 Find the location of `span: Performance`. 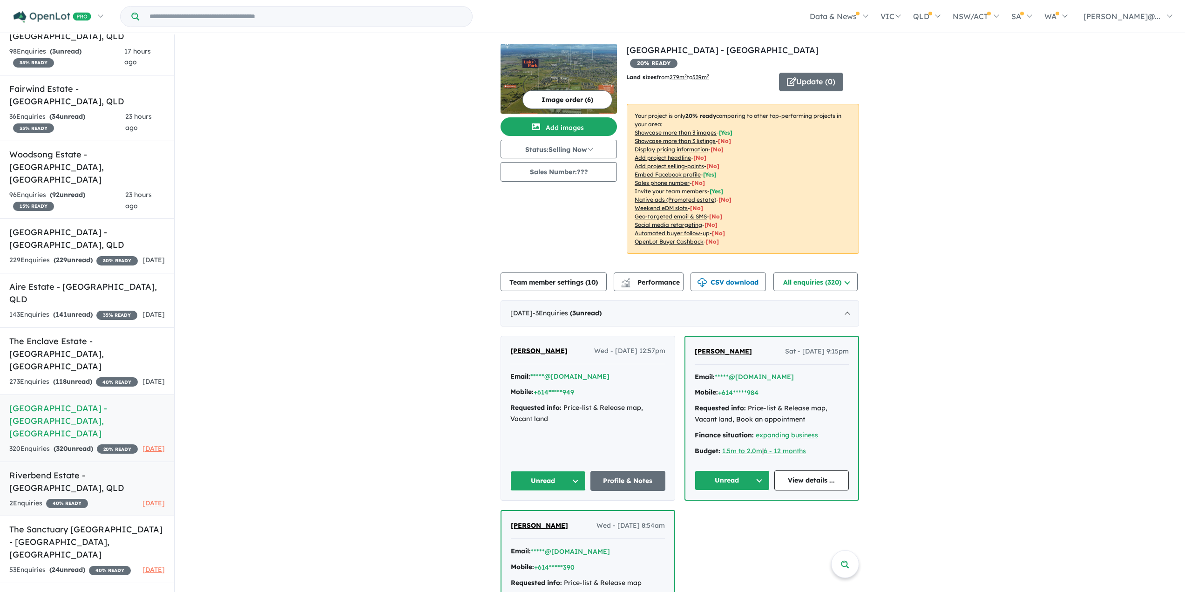

span: Performance is located at coordinates (651, 282).